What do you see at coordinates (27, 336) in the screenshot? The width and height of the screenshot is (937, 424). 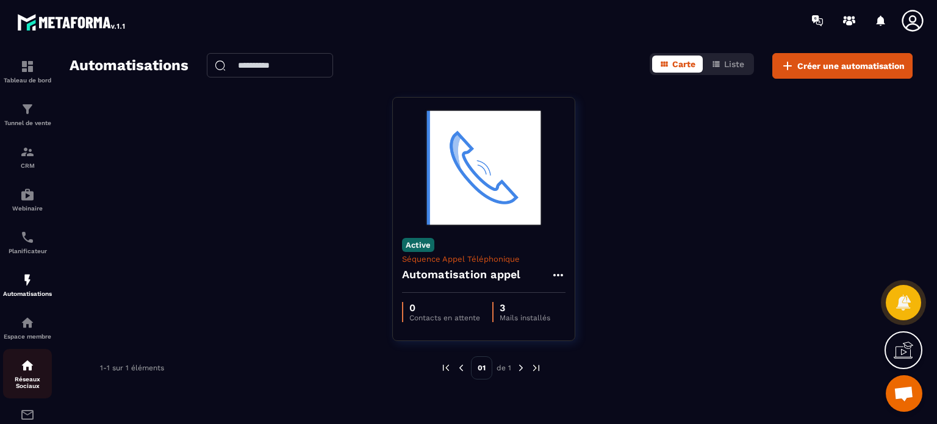 I see `p: Espace membre` at bounding box center [27, 336].